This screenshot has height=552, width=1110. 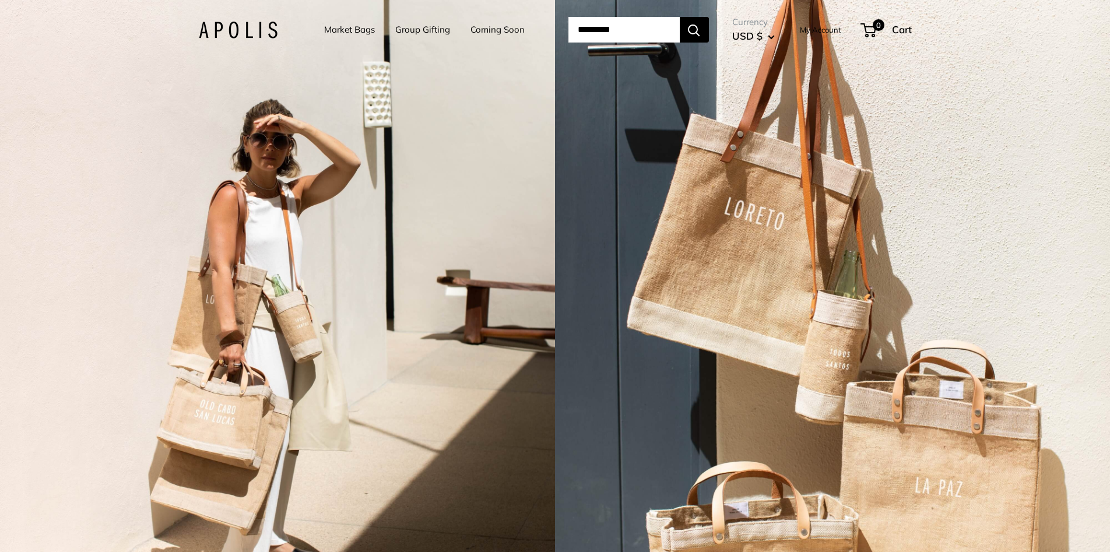 What do you see at coordinates (349, 30) in the screenshot?
I see `a: Market Bags` at bounding box center [349, 30].